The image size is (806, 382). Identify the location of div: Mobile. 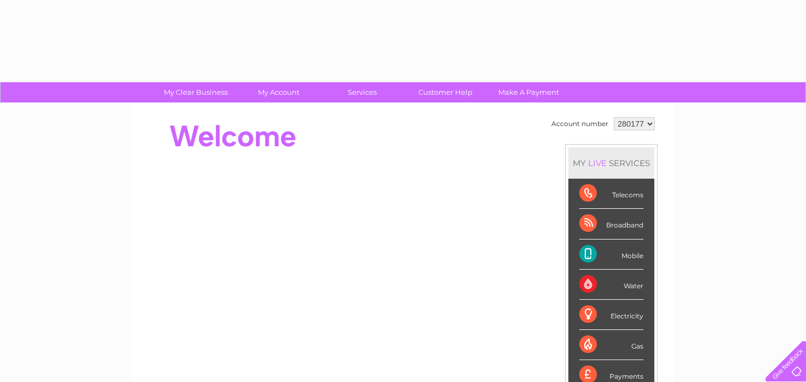
(611, 254).